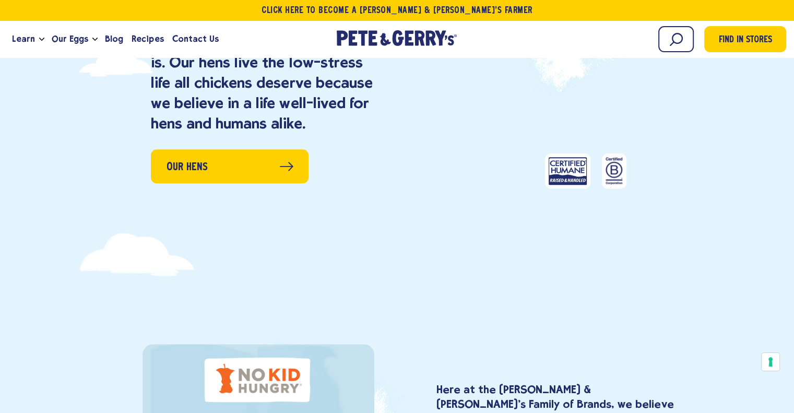 The height and width of the screenshot is (413, 794). I want to click on a: Contact Us, so click(195, 39).